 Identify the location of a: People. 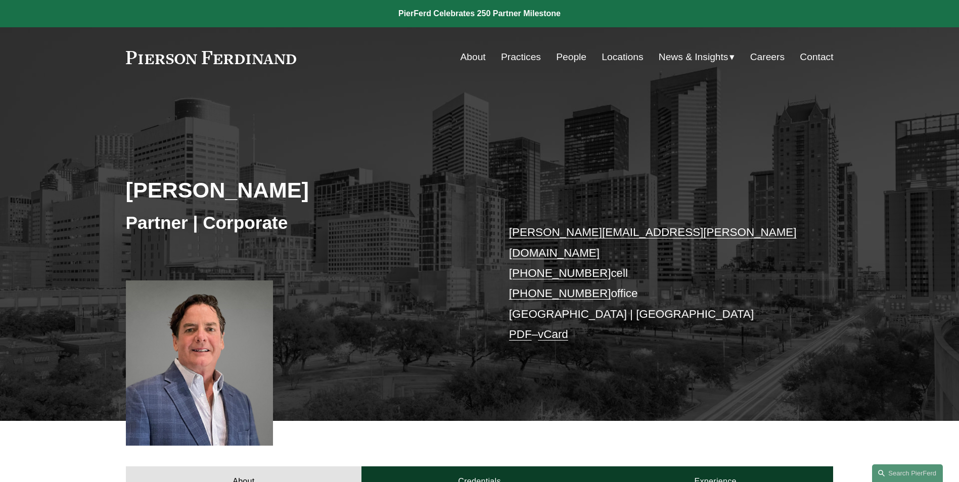
(571, 57).